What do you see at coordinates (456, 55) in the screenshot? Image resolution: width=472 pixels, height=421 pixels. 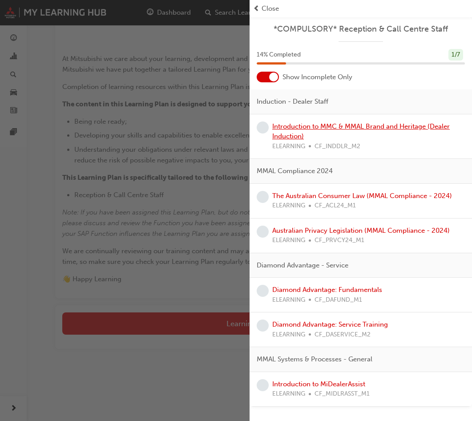 I see `div: 1 / 7` at bounding box center [456, 55].